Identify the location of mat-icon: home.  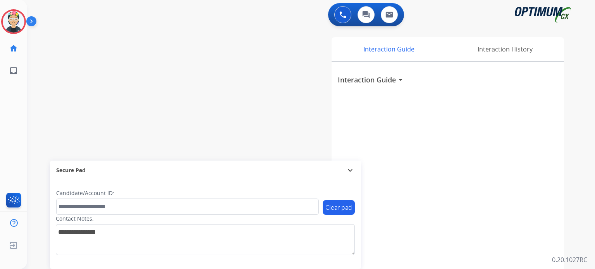
(14, 48).